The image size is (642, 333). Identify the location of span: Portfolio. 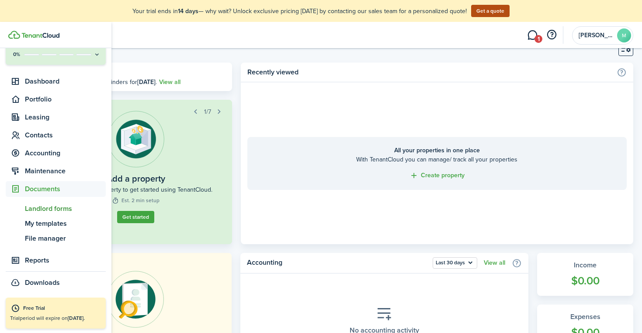
(65, 99).